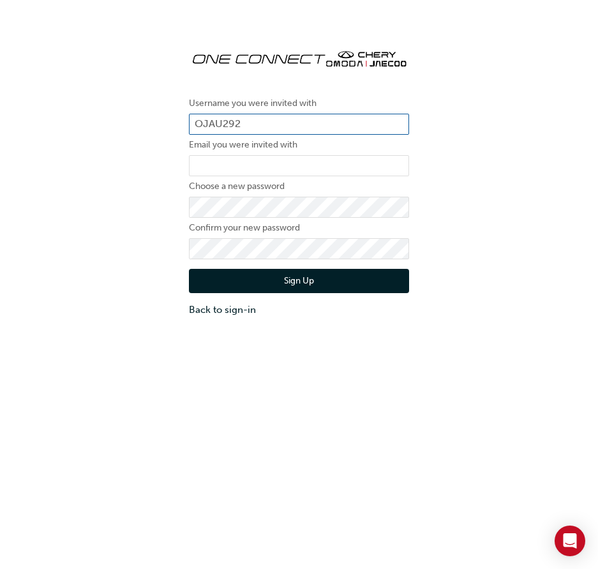 Image resolution: width=598 pixels, height=569 pixels. I want to click on label: Email you were invited with, so click(299, 145).